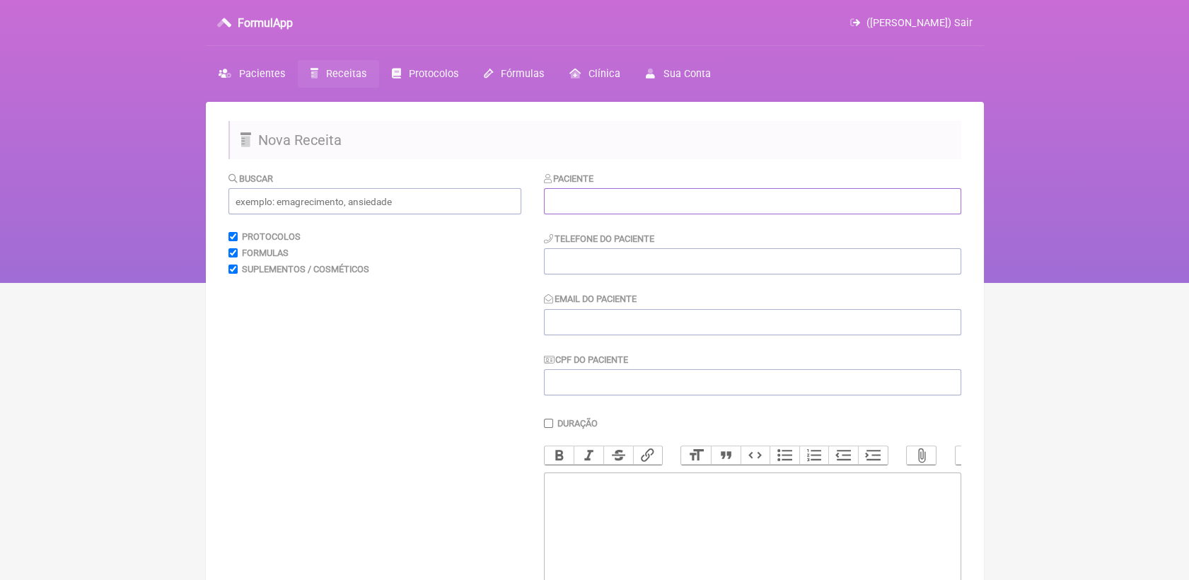 This screenshot has height=580, width=1189. What do you see at coordinates (696, 456) in the screenshot?
I see `button: Heading` at bounding box center [696, 456].